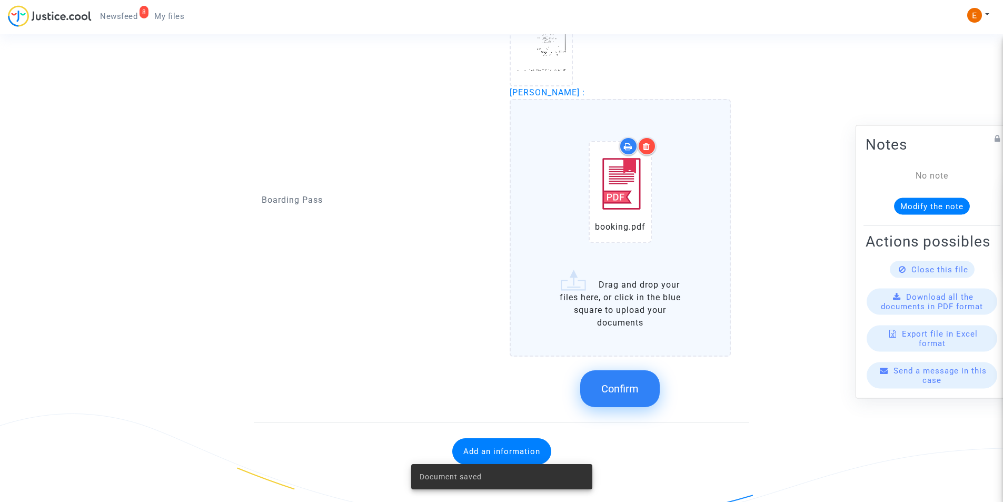 This screenshot has height=502, width=1003. I want to click on span: Export file in Excel format, so click(940, 338).